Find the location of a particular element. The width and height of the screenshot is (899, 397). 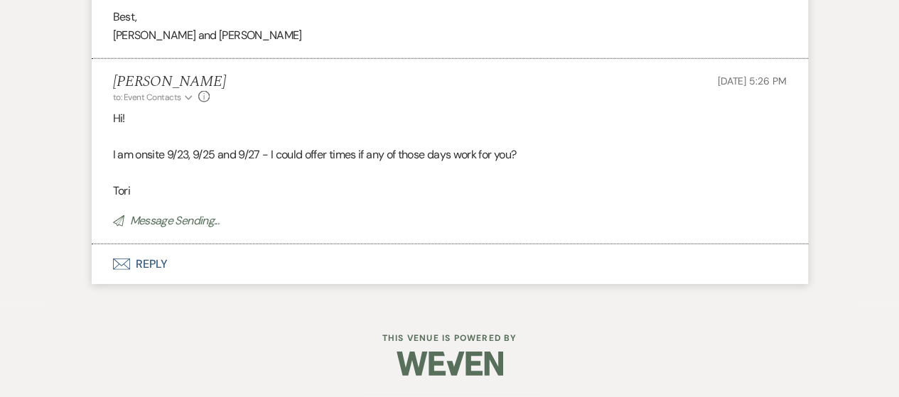

p: Tori is located at coordinates (450, 191).